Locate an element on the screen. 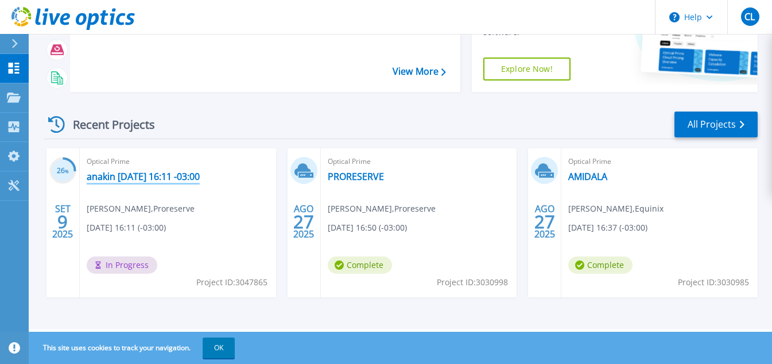 The height and width of the screenshot is (364, 772). a: View More is located at coordinates (419, 71).